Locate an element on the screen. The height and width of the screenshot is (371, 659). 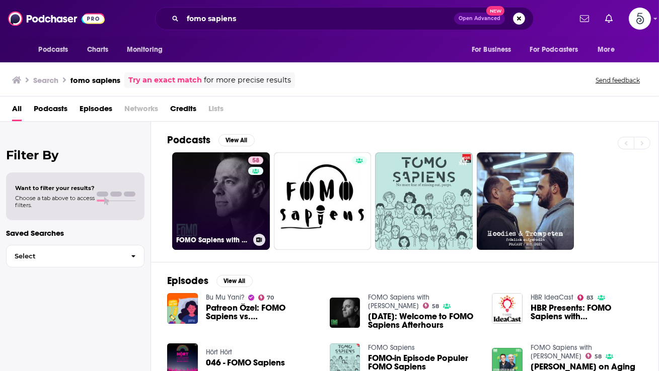
a: Episodes is located at coordinates (96, 111).